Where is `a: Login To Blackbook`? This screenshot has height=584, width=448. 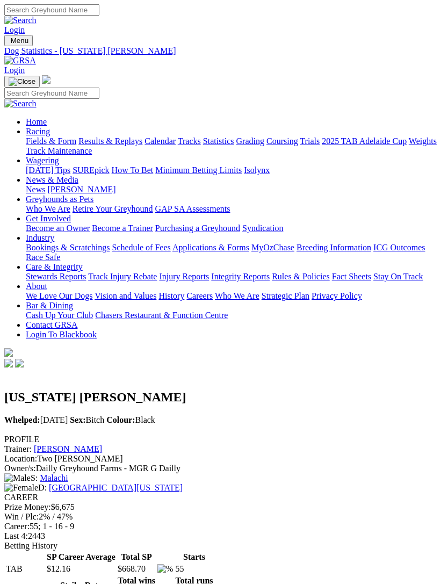 a: Login To Blackbook is located at coordinates (61, 334).